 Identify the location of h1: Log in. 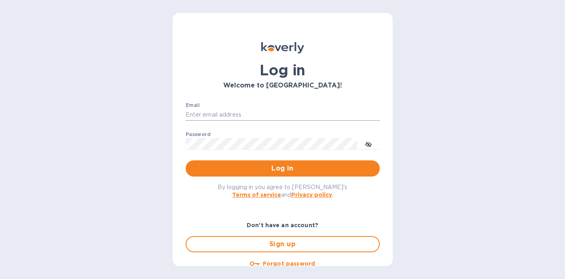
(283, 70).